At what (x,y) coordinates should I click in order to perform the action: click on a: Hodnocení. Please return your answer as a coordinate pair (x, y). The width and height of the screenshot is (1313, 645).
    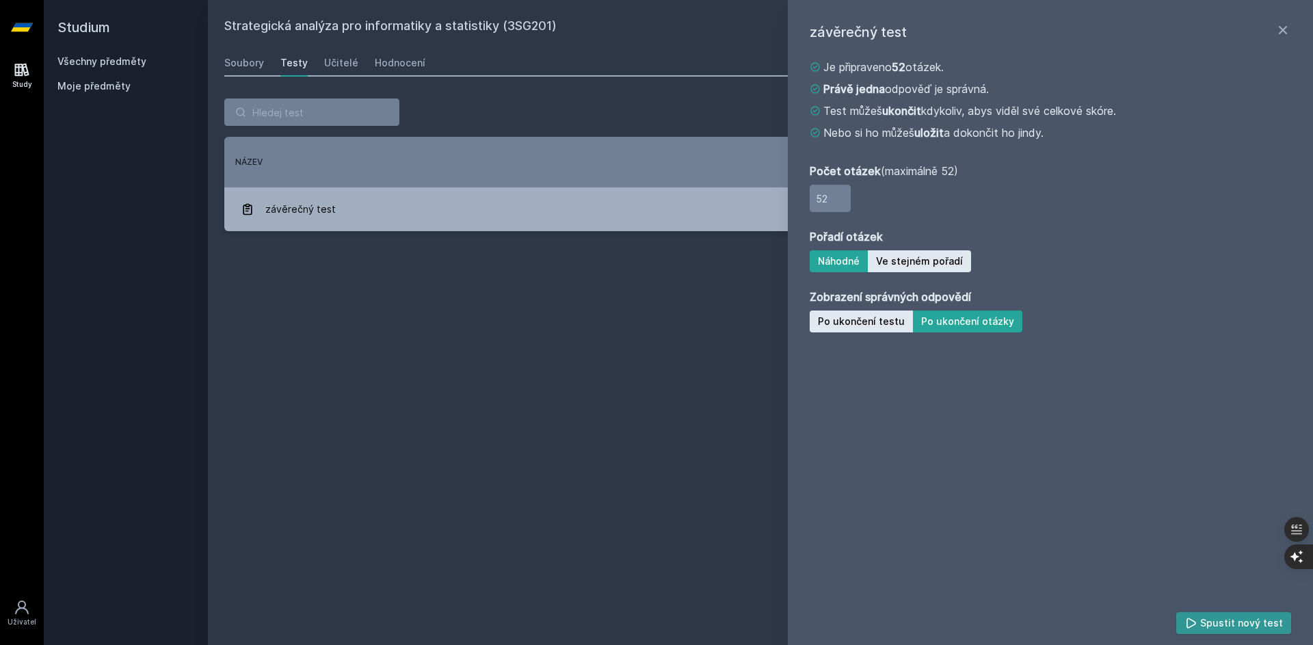
    Looking at the image, I should click on (400, 63).